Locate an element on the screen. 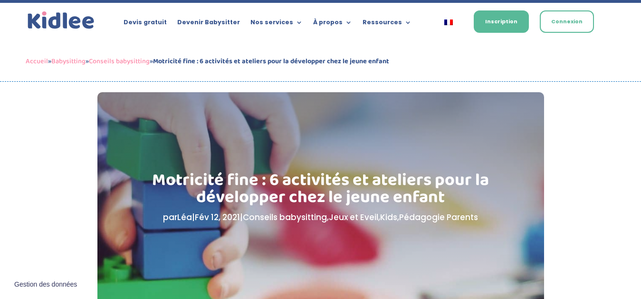  a: À propos is located at coordinates (332, 24).